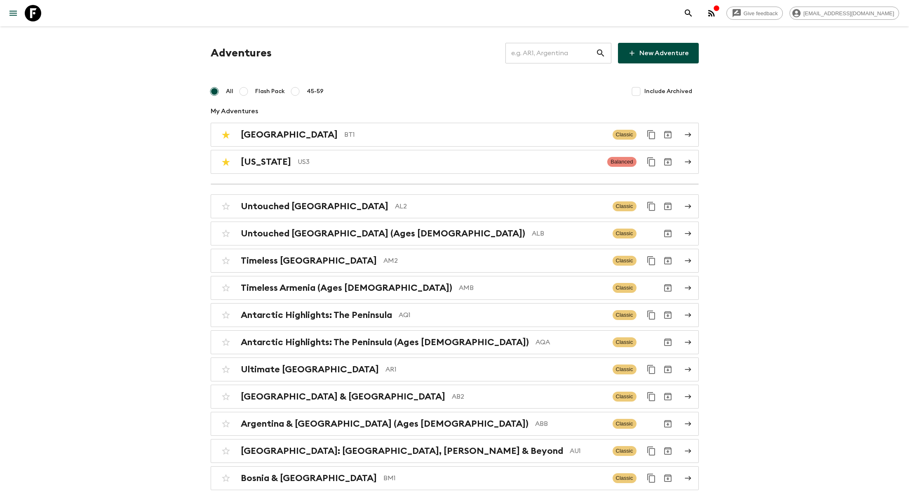 This screenshot has width=909, height=493. I want to click on span: Give feedback, so click(760, 13).